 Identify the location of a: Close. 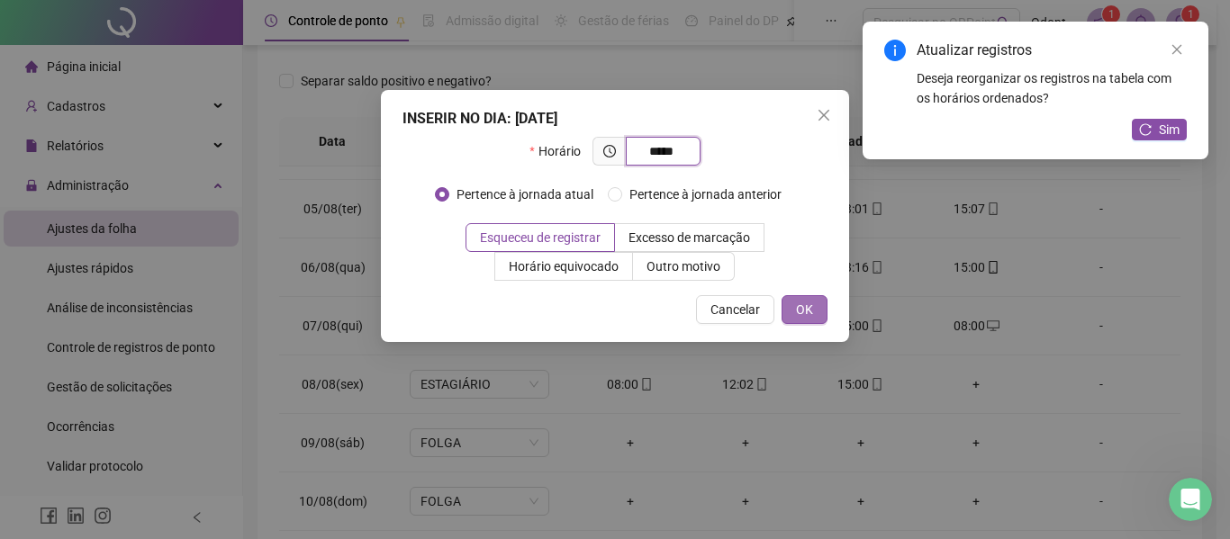
(1177, 50).